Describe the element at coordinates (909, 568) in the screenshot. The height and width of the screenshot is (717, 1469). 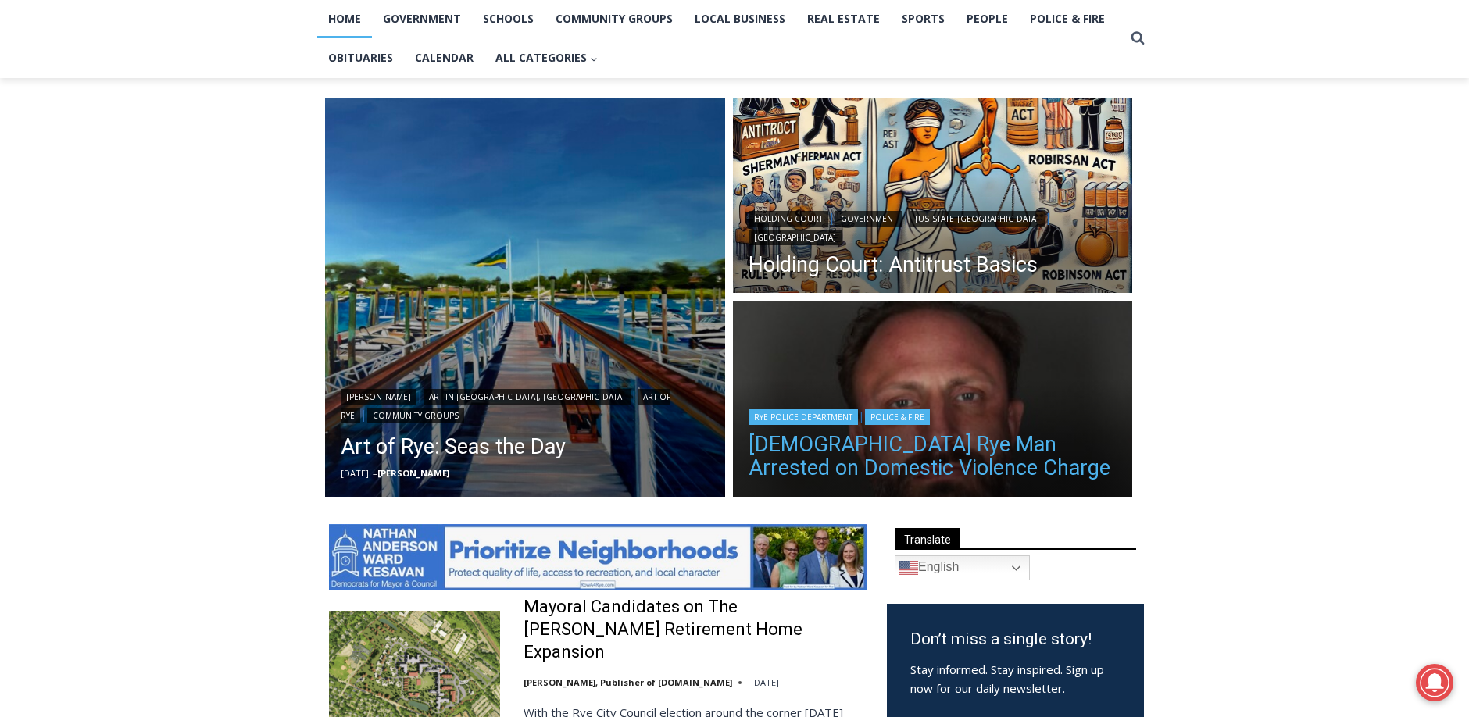
I see `img: en` at that location.